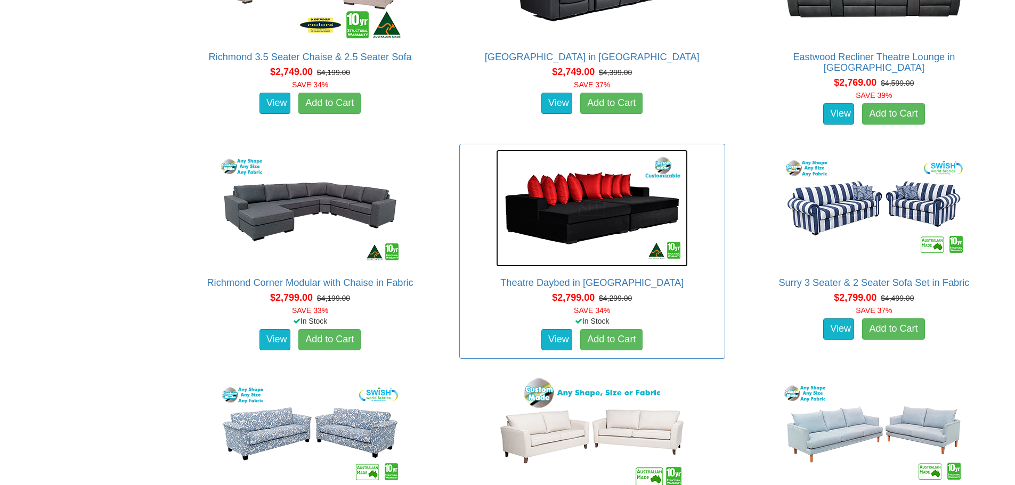  Describe the element at coordinates (310, 57) in the screenshot. I see `a: Richmond 3.5 Seater Chaise & 2.5 Seater Sofa` at that location.